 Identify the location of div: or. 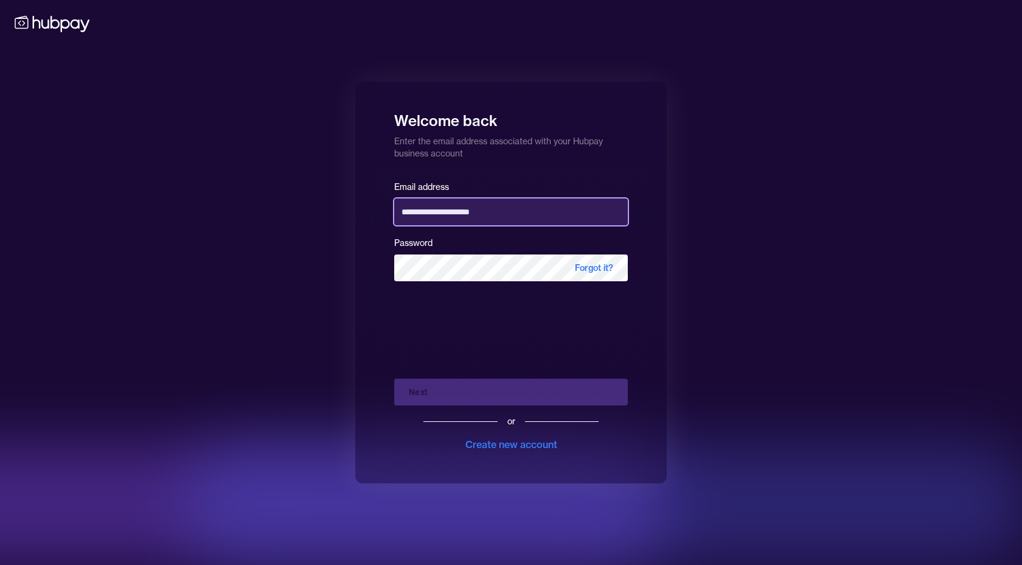
(511, 421).